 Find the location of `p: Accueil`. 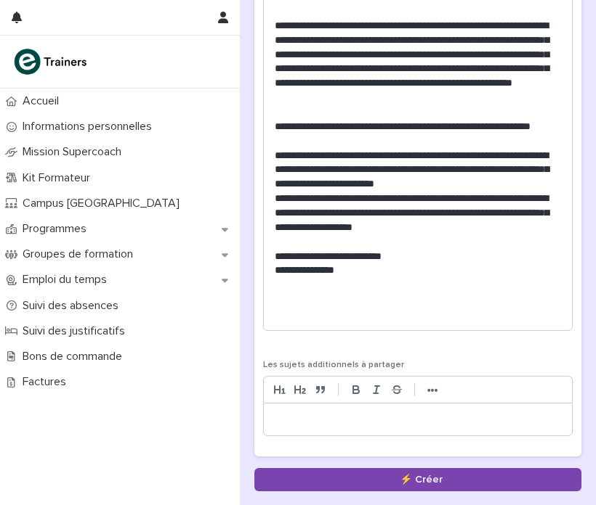

p: Accueil is located at coordinates (44, 101).